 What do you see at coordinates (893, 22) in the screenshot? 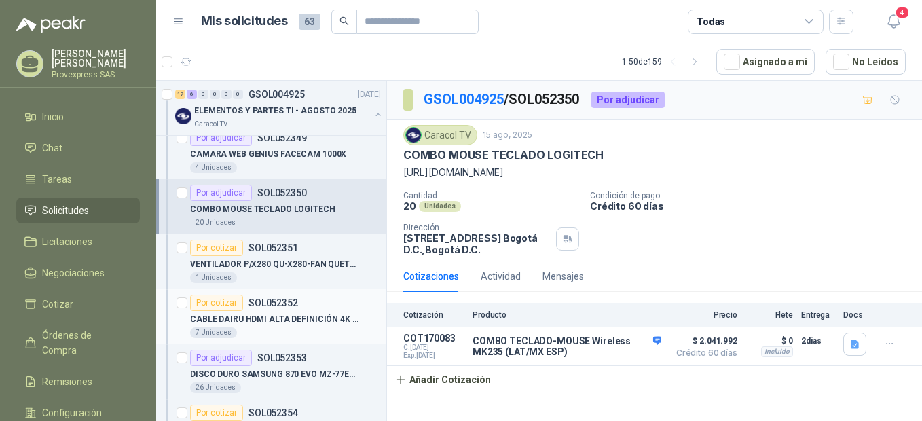
I see `button: 4` at bounding box center [893, 22].